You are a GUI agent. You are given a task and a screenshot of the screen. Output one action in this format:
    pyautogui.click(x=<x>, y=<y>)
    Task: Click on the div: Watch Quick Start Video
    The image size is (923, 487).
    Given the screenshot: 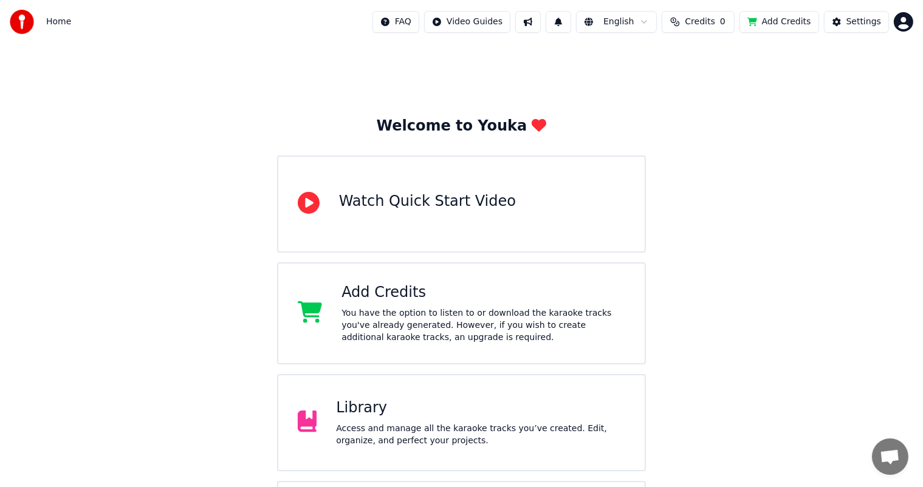 What is the action you would take?
    pyautogui.click(x=427, y=202)
    